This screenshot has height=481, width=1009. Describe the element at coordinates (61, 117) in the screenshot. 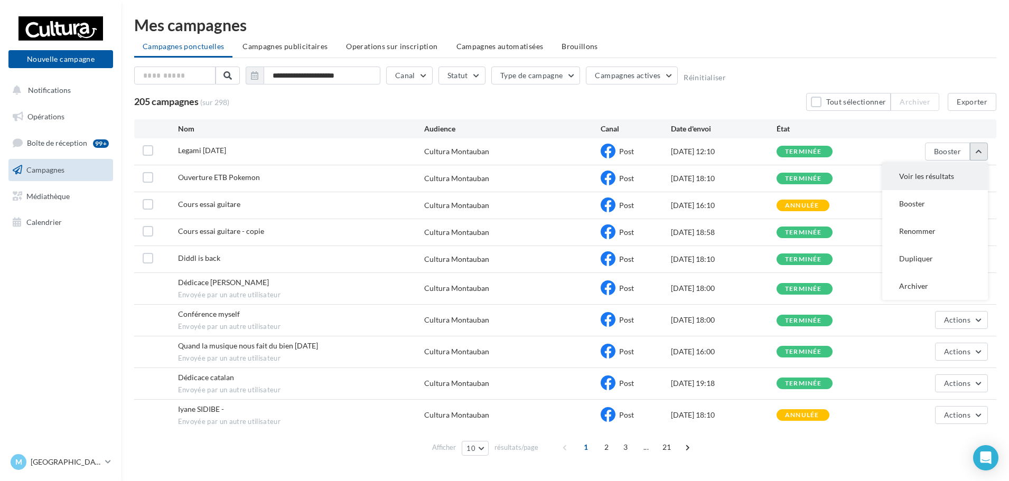

I see `a: Opérations` at that location.